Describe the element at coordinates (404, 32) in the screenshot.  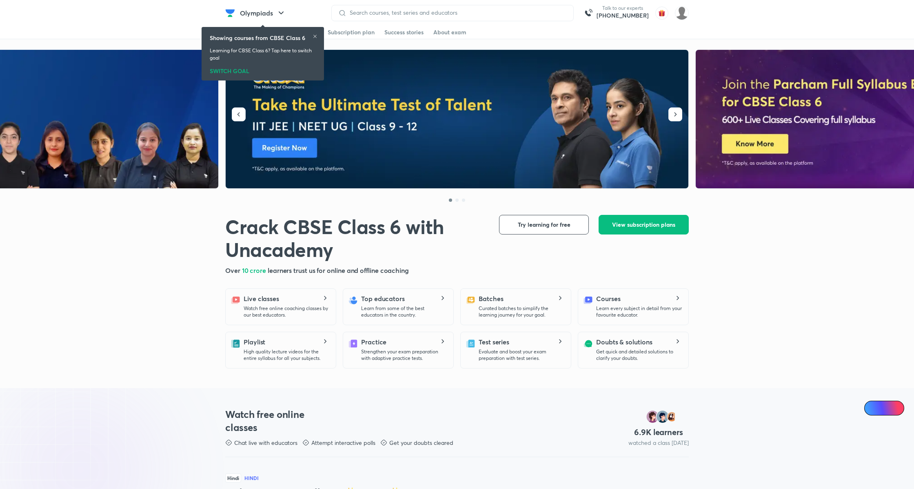
I see `div: Success stories` at that location.